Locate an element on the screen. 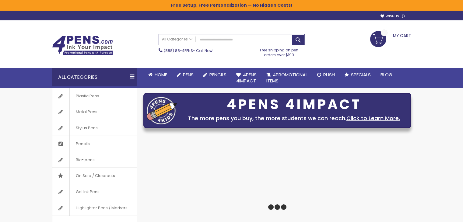 The image size is (463, 222). span: Highlighter Pens / Markers is located at coordinates (101, 208).